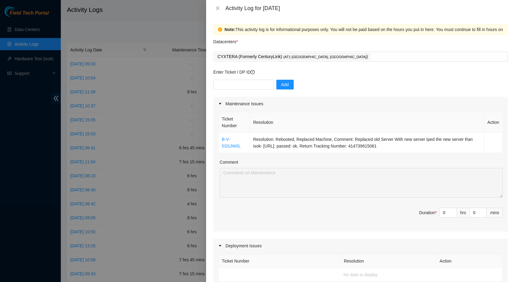  Describe the element at coordinates (218, 8) in the screenshot. I see `span: close` at that location.